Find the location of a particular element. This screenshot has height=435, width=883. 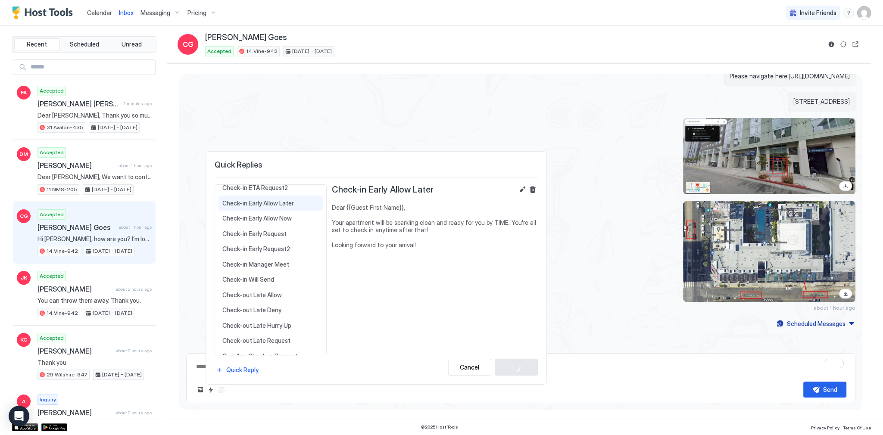

div: Cancel is located at coordinates (470, 367).